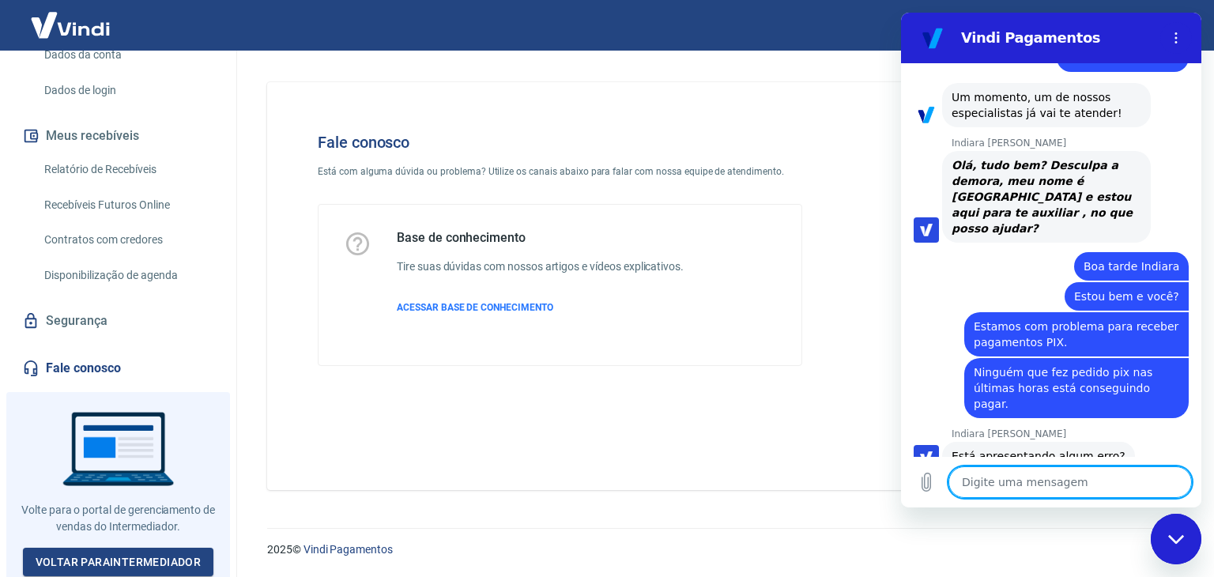 This screenshot has width=1214, height=577. I want to click on span: ACESSAR BASE DE CONHECIMENTO, so click(475, 307).